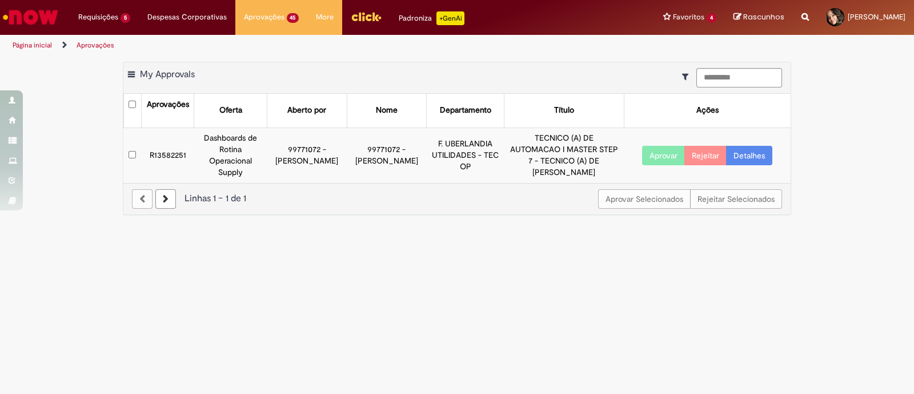 The image size is (914, 394). What do you see at coordinates (30, 17) in the screenshot?
I see `img: ServiceNow` at bounding box center [30, 17].